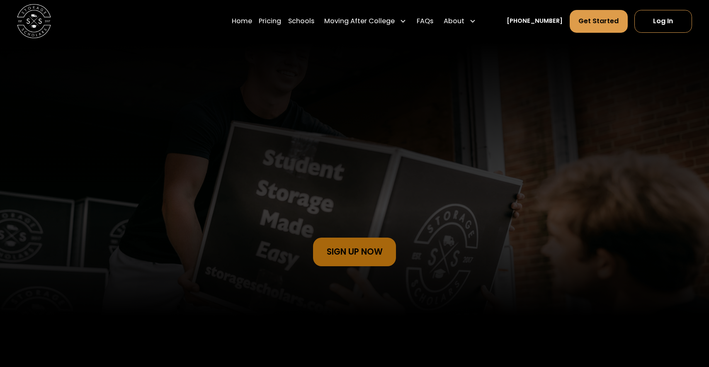 The width and height of the screenshot is (709, 367). I want to click on img: Storage Scholars main logo, so click(34, 21).